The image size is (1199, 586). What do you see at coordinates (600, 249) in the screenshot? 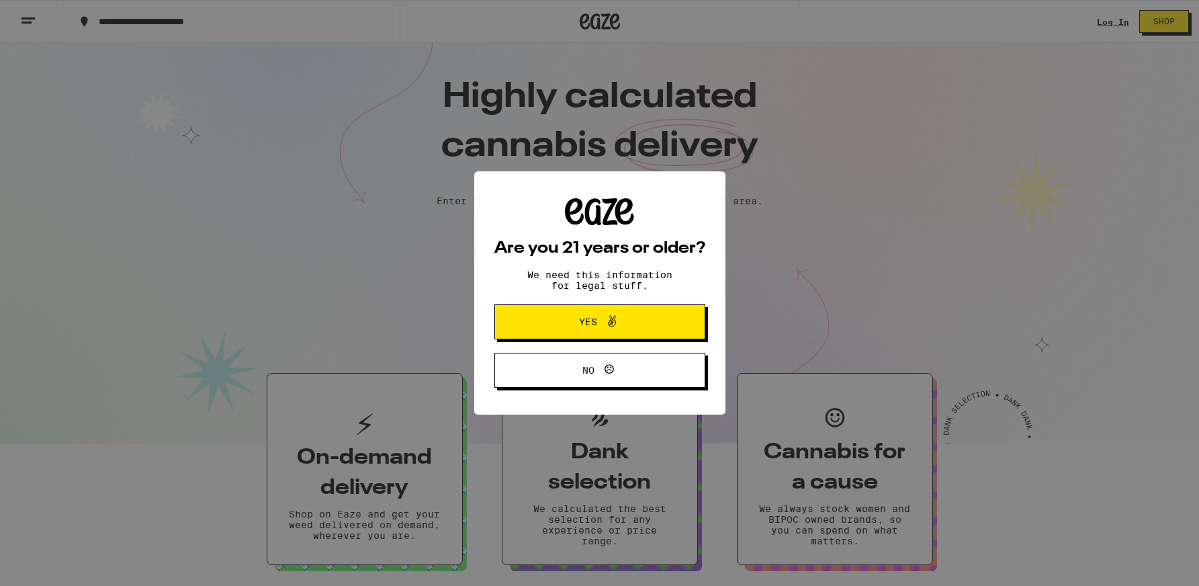
I see `h2: Are you 21 years or older?` at bounding box center [600, 249].